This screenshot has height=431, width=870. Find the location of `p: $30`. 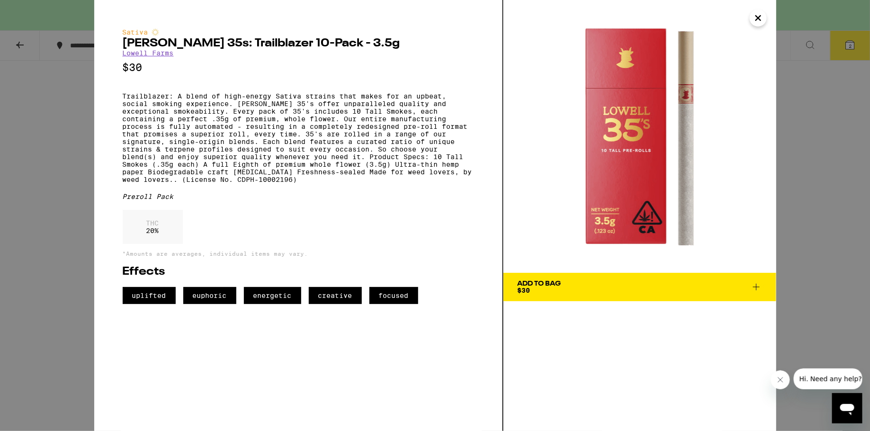

p: $30 is located at coordinates (298, 67).